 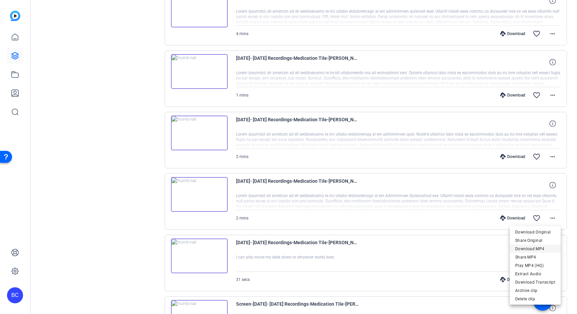 I want to click on span: Play MP4 (HQ), so click(x=535, y=265).